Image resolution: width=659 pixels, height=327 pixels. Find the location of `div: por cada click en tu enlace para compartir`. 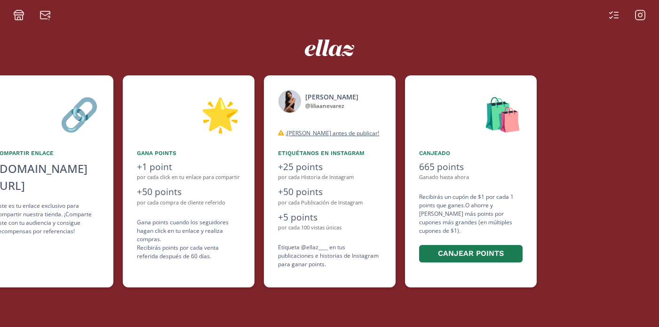

div: por cada click en tu enlace para compartir is located at coordinates (189, 177).